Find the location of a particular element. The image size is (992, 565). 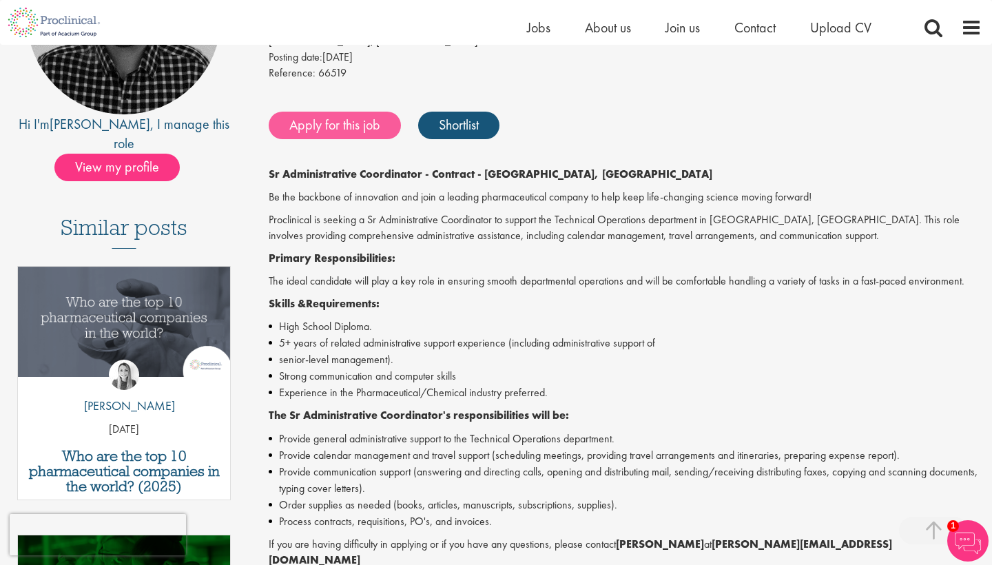

span: Jobs is located at coordinates (539, 28).